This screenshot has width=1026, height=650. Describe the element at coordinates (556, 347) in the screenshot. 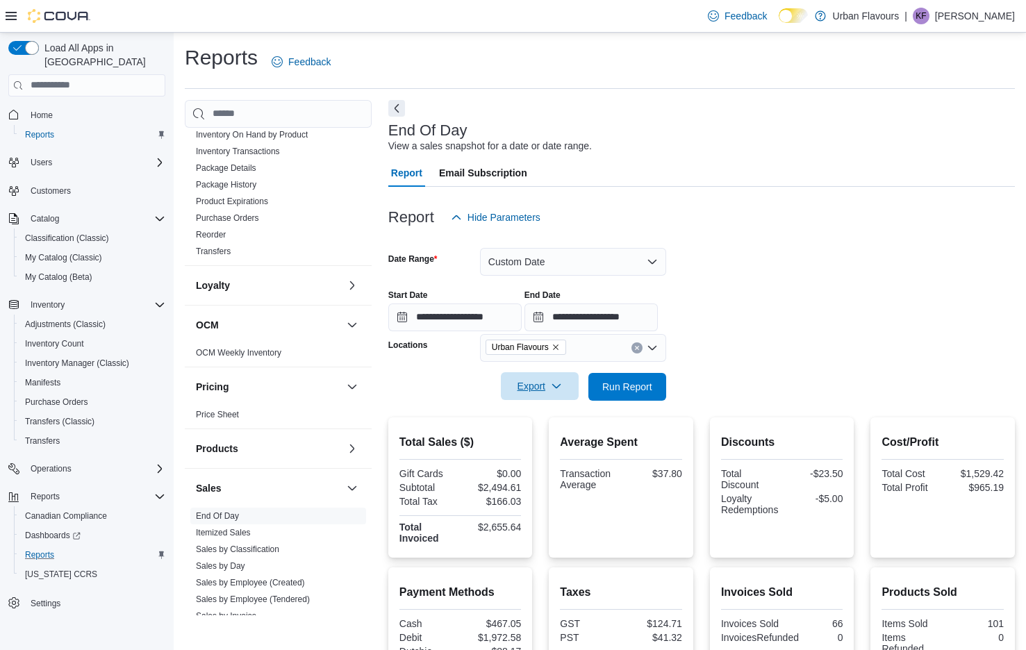

I see `button: Remove Urban Flavours from selection in this group` at that location.